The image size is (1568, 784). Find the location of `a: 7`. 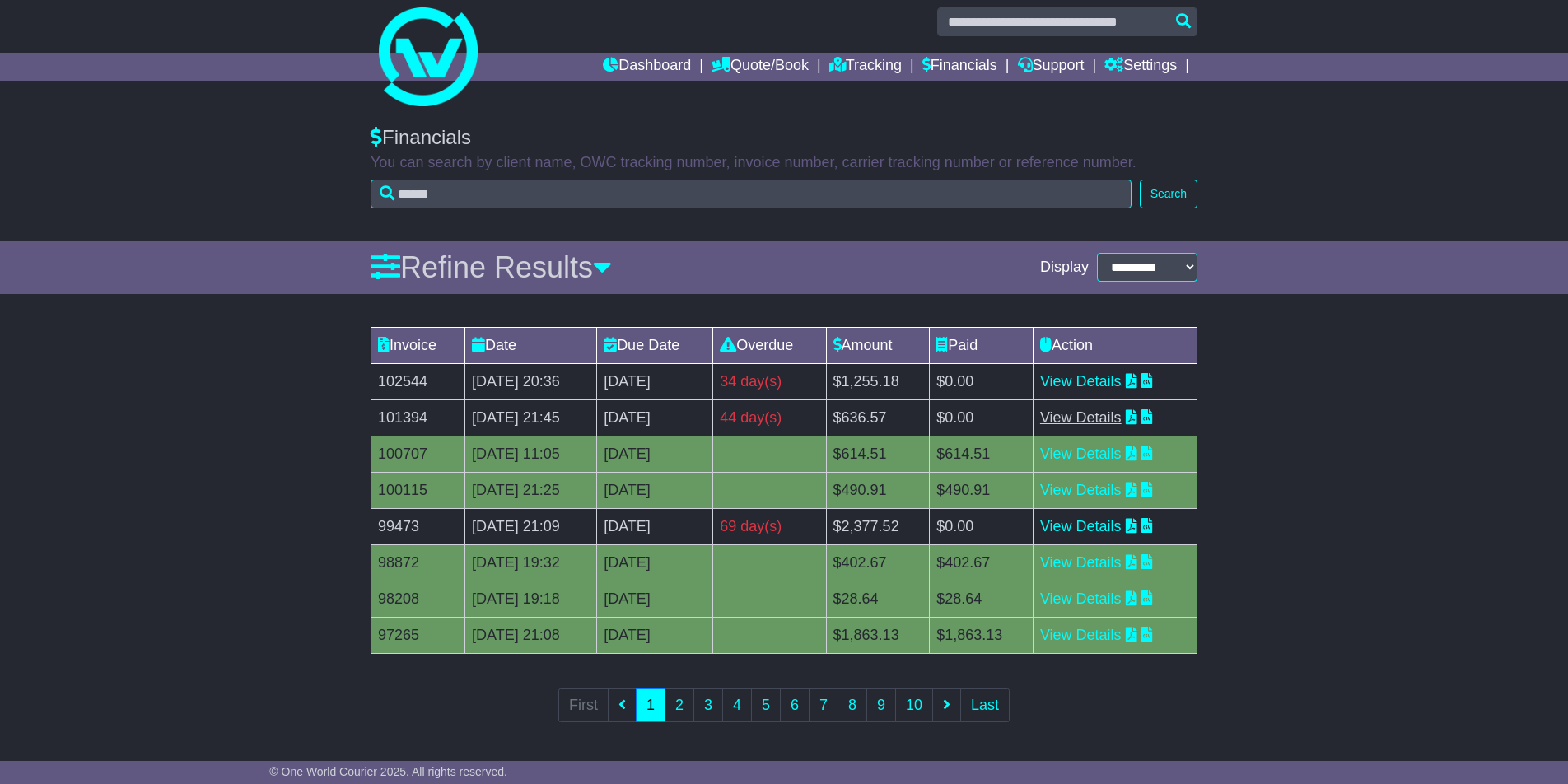

a: 7 is located at coordinates (823, 705).